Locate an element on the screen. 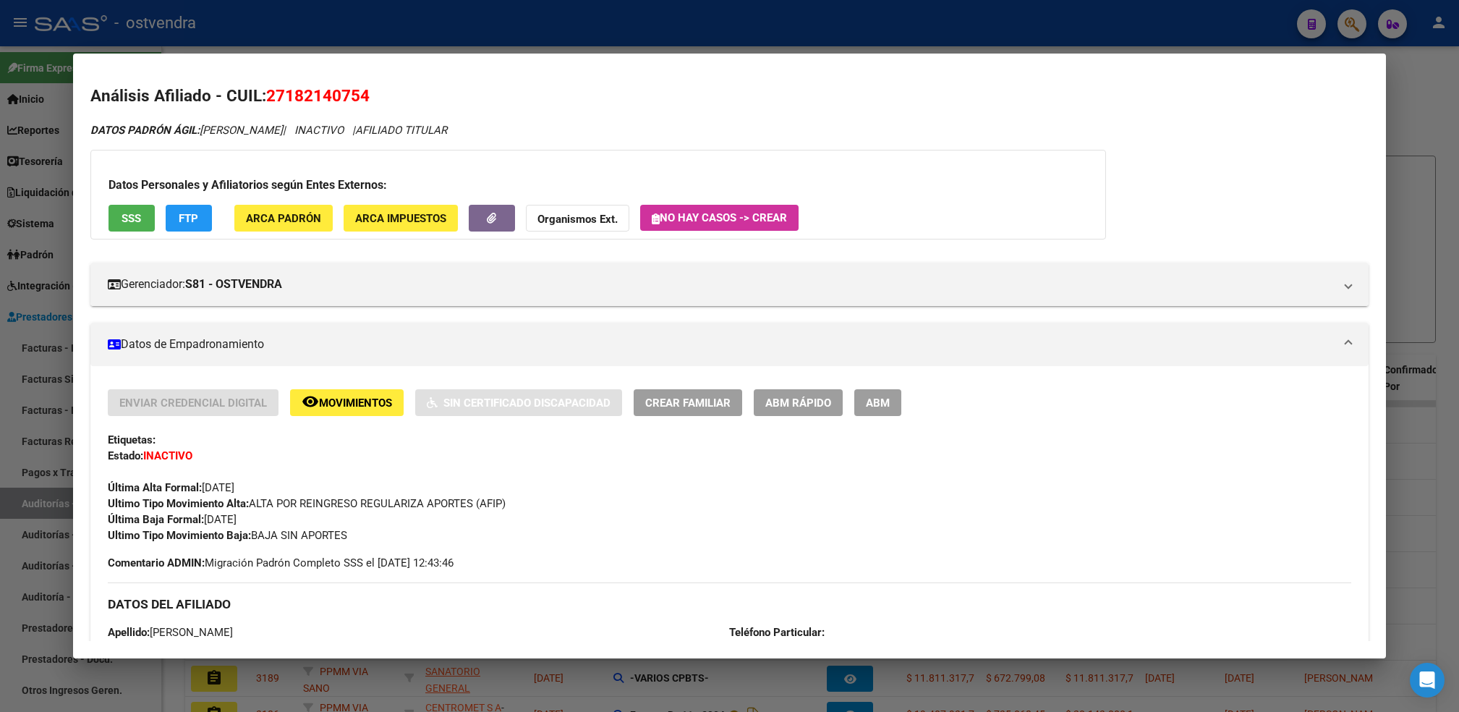 The width and height of the screenshot is (1459, 712). mat-expansion-panel-header: Gerenciador:S81 - OSTVENDRA is located at coordinates (729, 284).